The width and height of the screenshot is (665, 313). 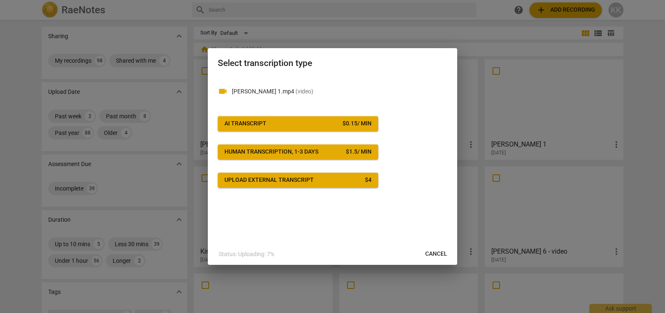 I want to click on span: videocam, so click(x=223, y=91).